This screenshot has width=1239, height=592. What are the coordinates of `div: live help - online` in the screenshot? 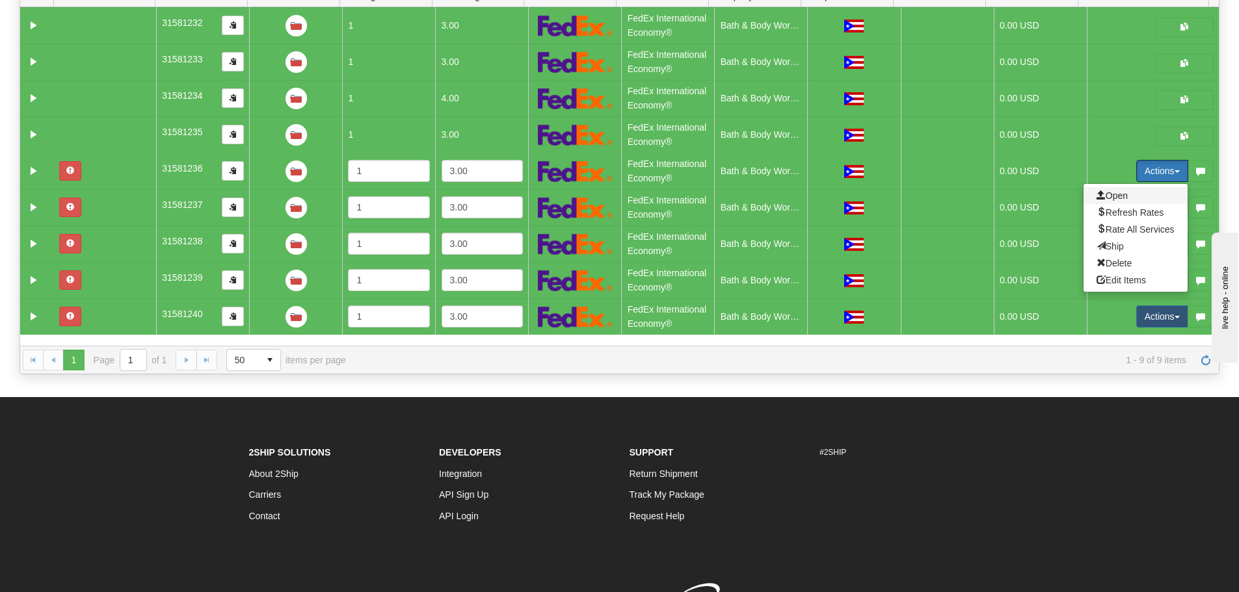 It's located at (65, 16).